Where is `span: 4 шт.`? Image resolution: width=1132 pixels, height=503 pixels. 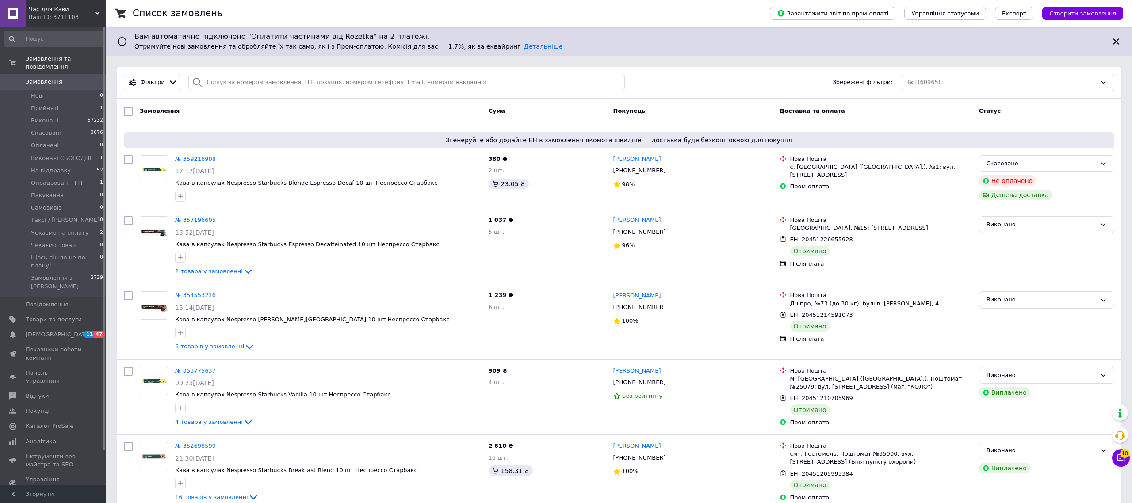
span: 4 шт. is located at coordinates (497, 382).